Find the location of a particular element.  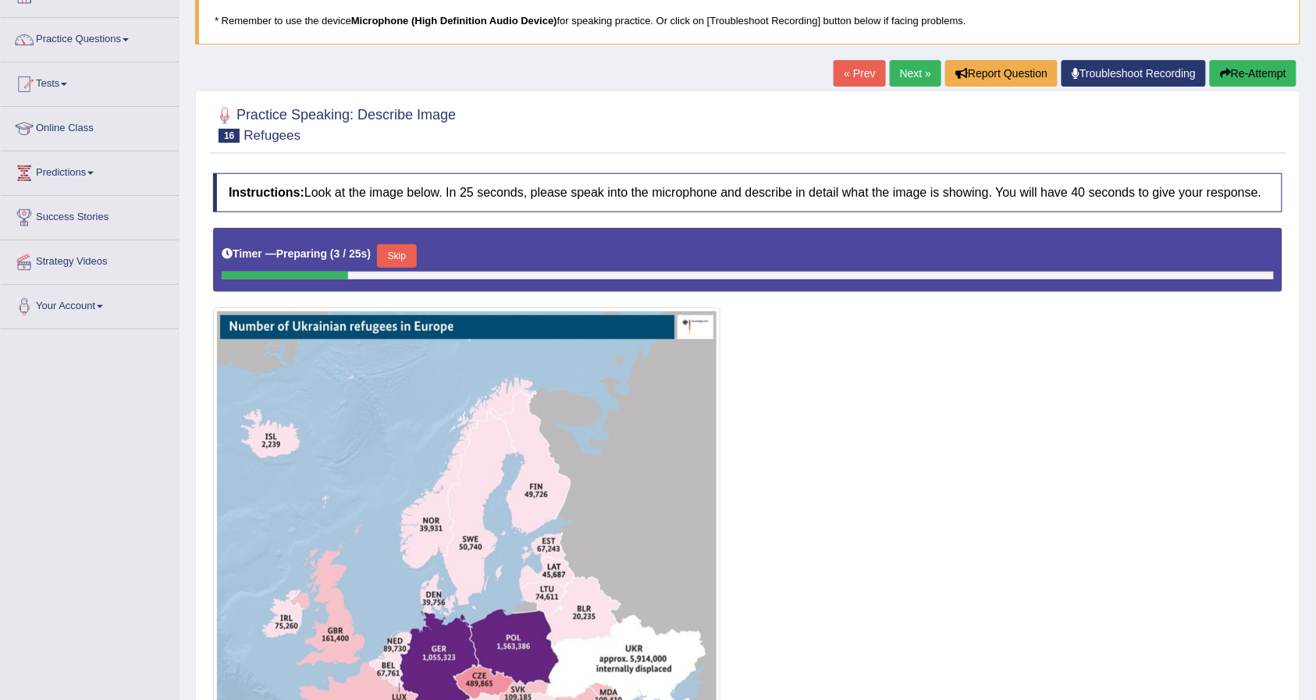

a: « Prev is located at coordinates (860, 73).